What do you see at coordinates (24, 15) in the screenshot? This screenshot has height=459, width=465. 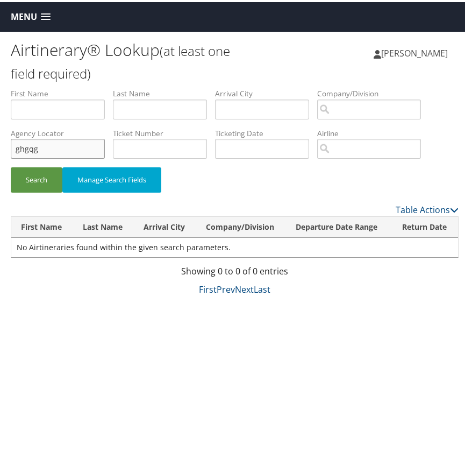 I see `span: Menu` at bounding box center [24, 15].